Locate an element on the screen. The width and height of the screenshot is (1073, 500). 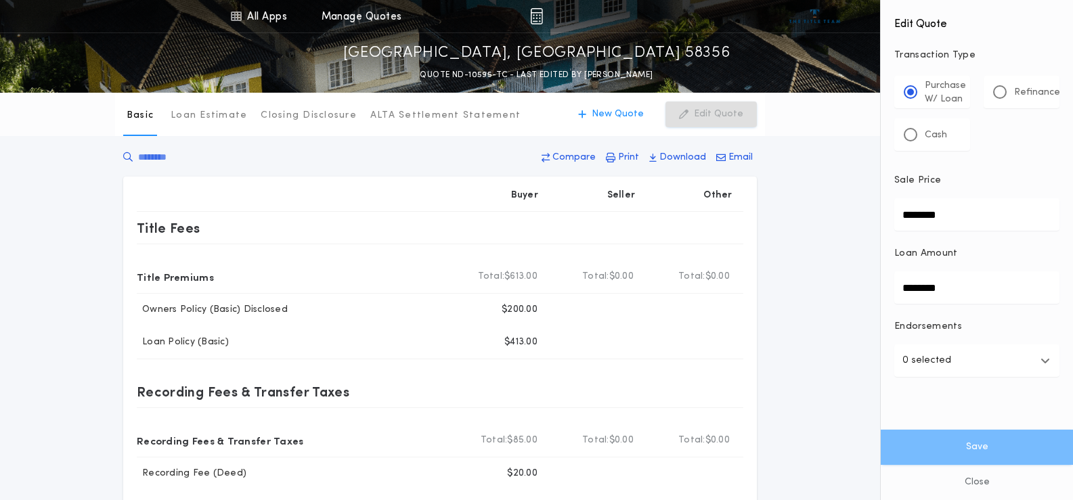
p: Title Premiums is located at coordinates (175, 277).